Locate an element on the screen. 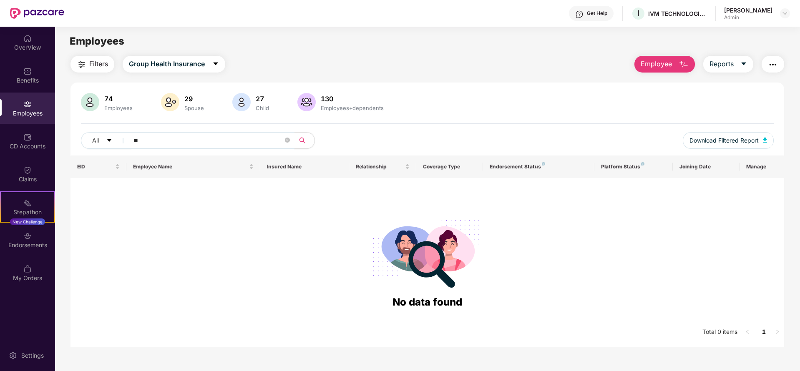 The image size is (800, 371). img: svg+xml;base64,PHN2ZyB4bWxucz0iaHR0cDovL3d3dy53My5vcmcvMjAwMC9zdmciIHdpZHRoPSIyODgiIGhlaWdodD0iMj... is located at coordinates (427, 252).